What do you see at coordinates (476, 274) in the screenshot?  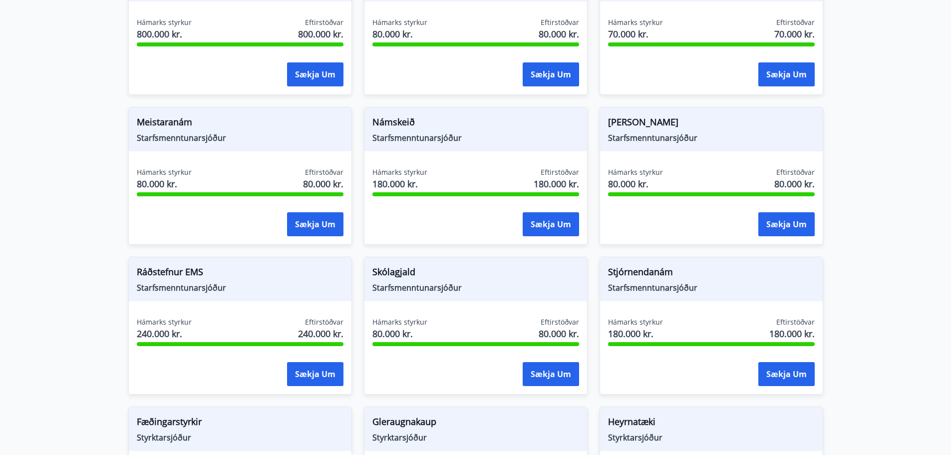 I see `span: Skólagjald` at bounding box center [476, 274].